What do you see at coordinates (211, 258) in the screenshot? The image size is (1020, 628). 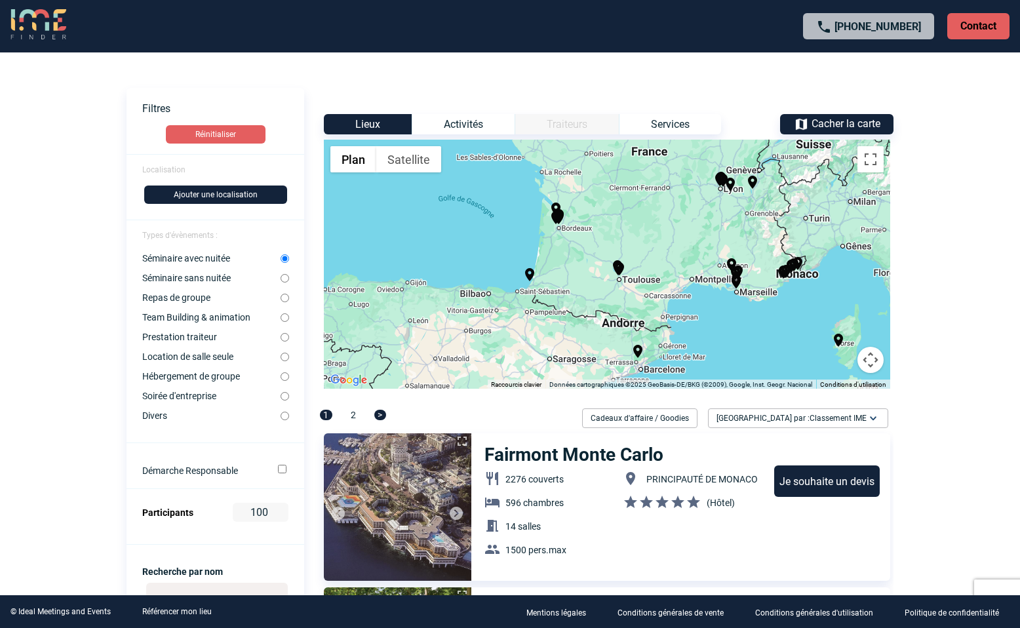 I see `label: Séminaire avec nuitée` at bounding box center [211, 258].